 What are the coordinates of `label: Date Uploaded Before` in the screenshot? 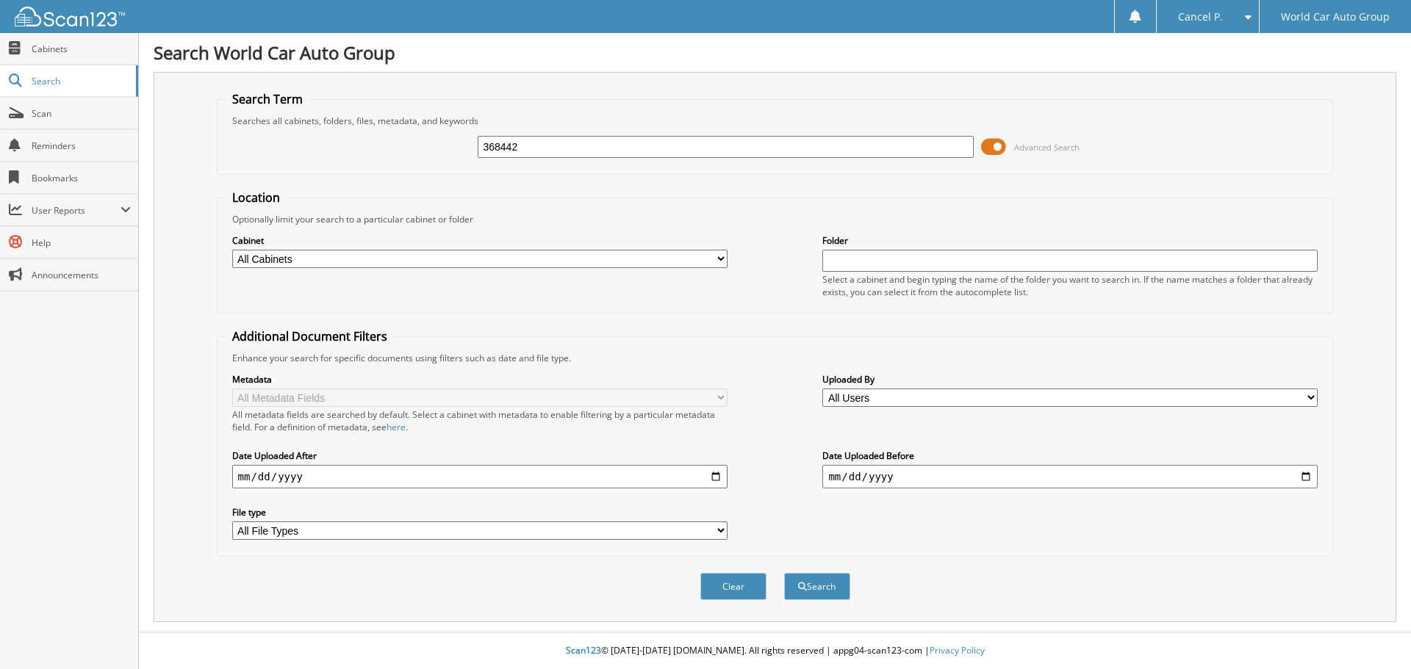 It's located at (1070, 456).